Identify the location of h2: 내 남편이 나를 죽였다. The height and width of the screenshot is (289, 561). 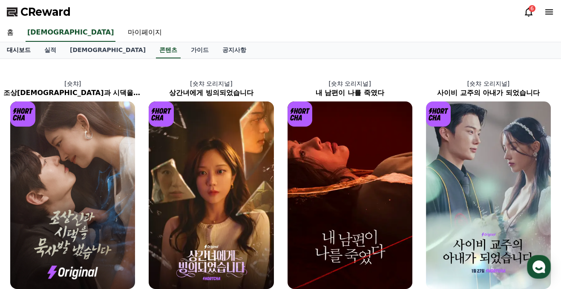
(350, 93).